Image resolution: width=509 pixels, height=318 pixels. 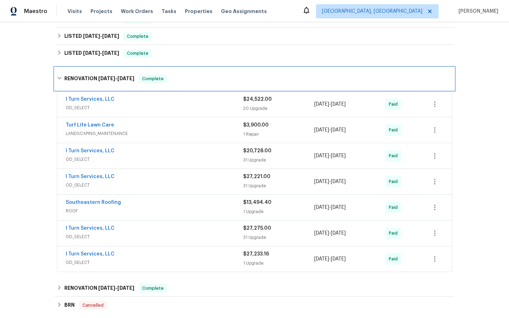 What do you see at coordinates (199, 11) in the screenshot?
I see `span: Properties` at bounding box center [199, 11].